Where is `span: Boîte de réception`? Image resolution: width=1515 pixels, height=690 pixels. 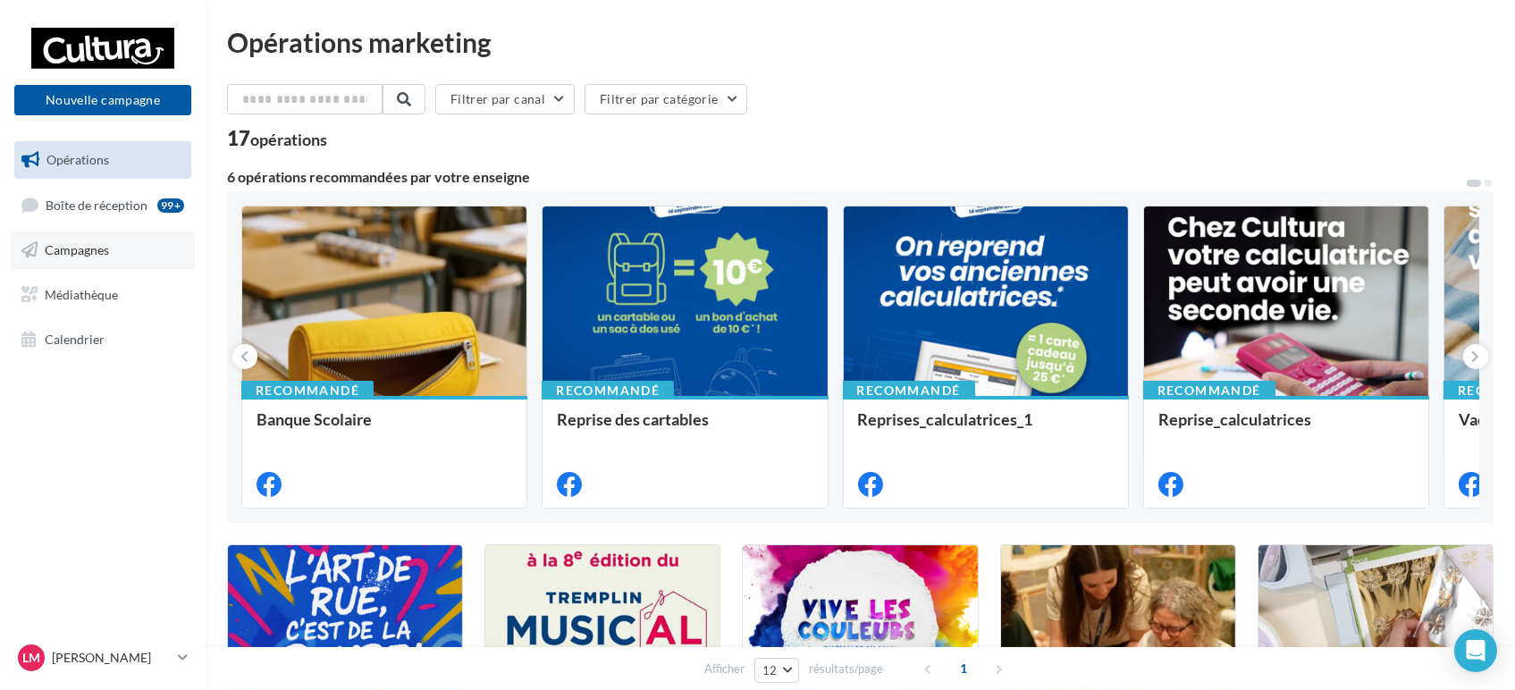
span: Boîte de réception is located at coordinates (97, 204).